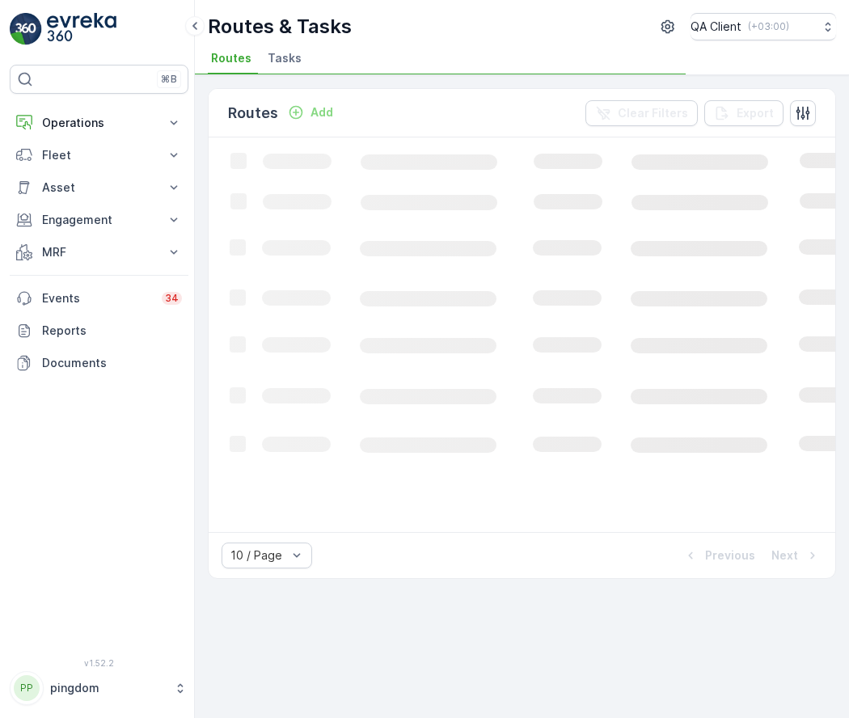 The image size is (849, 718). Describe the element at coordinates (99, 155) in the screenshot. I see `button: Fleet` at that location.